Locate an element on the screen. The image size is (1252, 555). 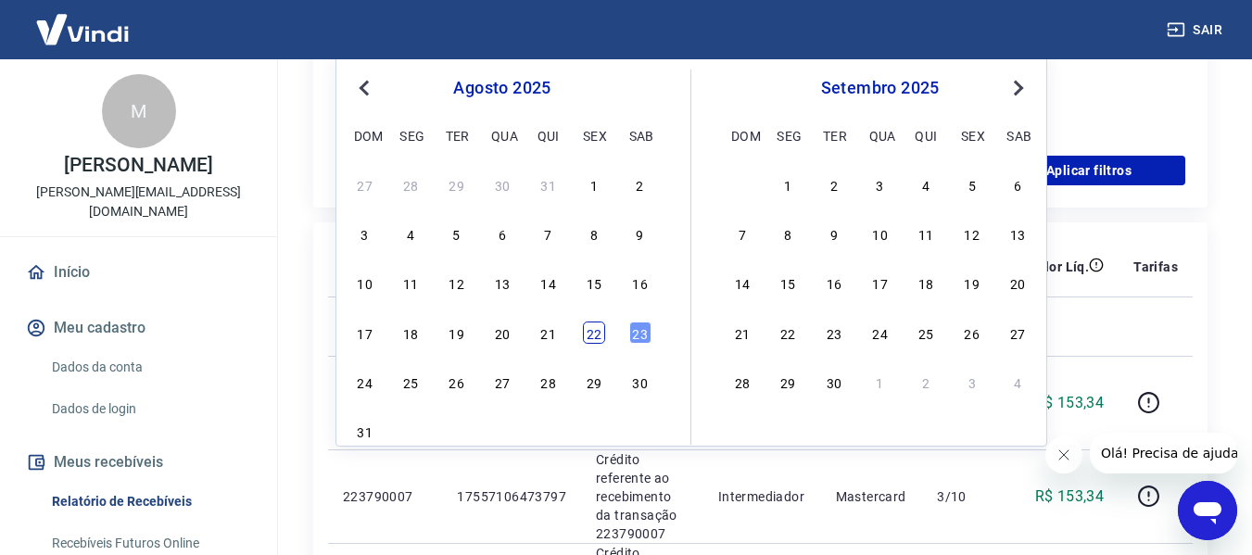
div: Choose segunda-feira, 8 de setembro de 2025 is located at coordinates (787, 233).